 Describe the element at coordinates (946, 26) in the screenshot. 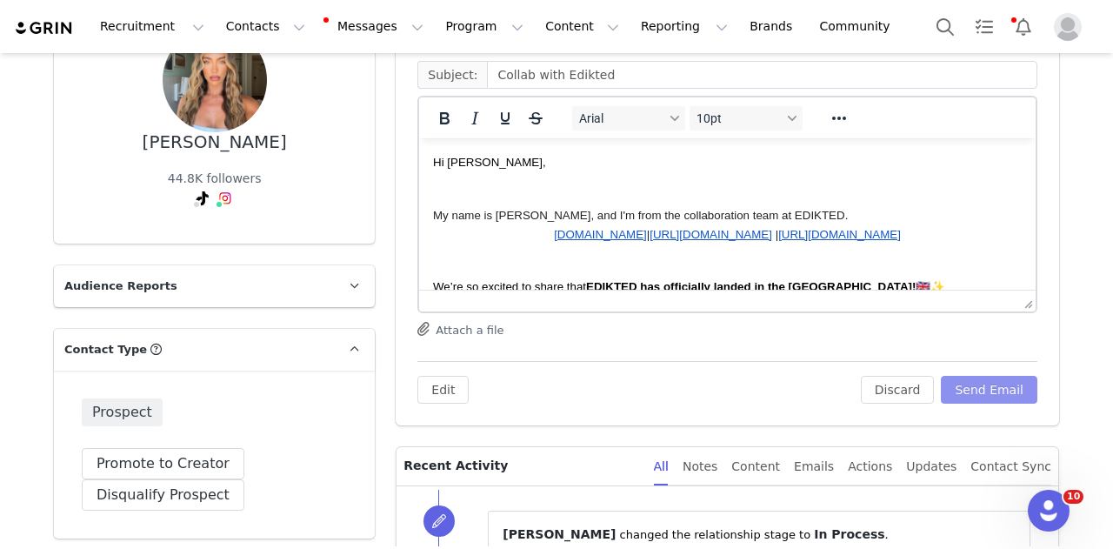

I see `button: Search` at that location.